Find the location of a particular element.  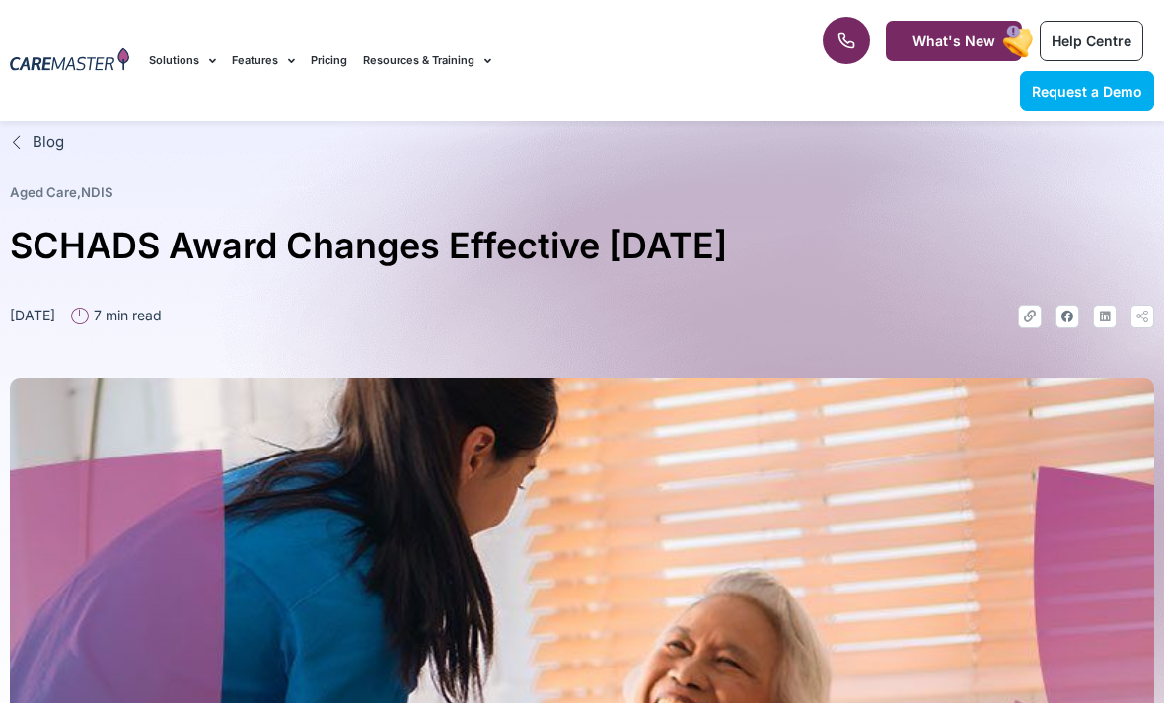

span: Request a Demo is located at coordinates (1087, 91).